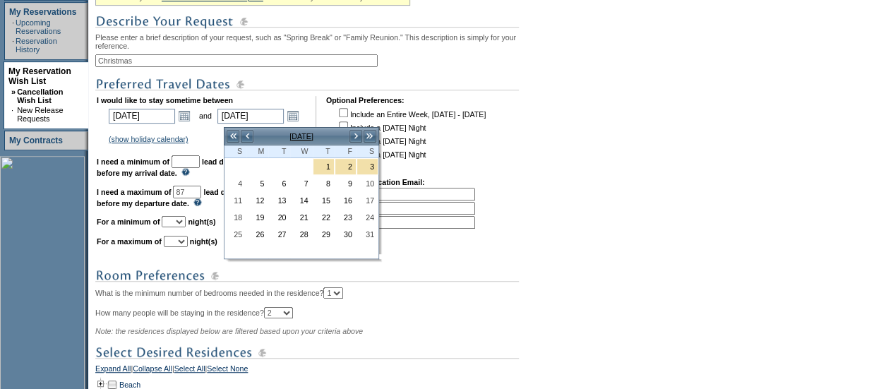 This screenshot has height=389, width=893. I want to click on a: 13, so click(279, 201).